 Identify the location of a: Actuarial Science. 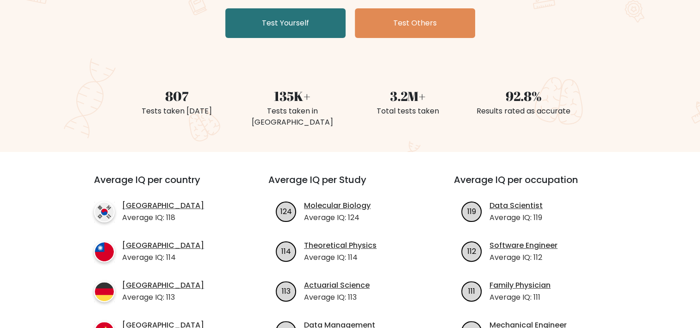
(337, 285).